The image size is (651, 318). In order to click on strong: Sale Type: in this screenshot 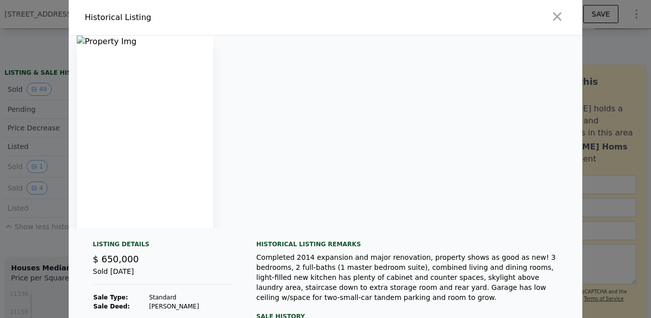, I will do `click(110, 297)`.